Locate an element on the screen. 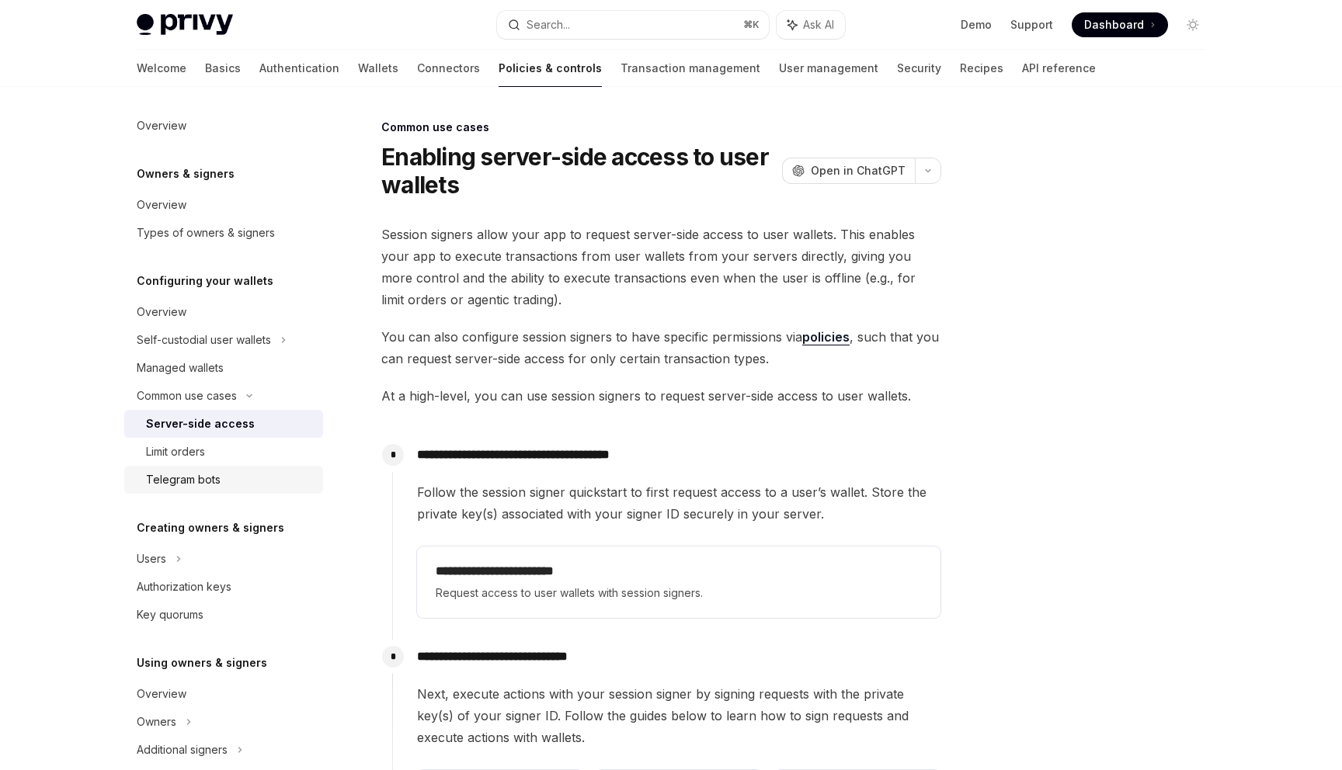 This screenshot has height=770, width=1342. a: Security is located at coordinates (919, 68).